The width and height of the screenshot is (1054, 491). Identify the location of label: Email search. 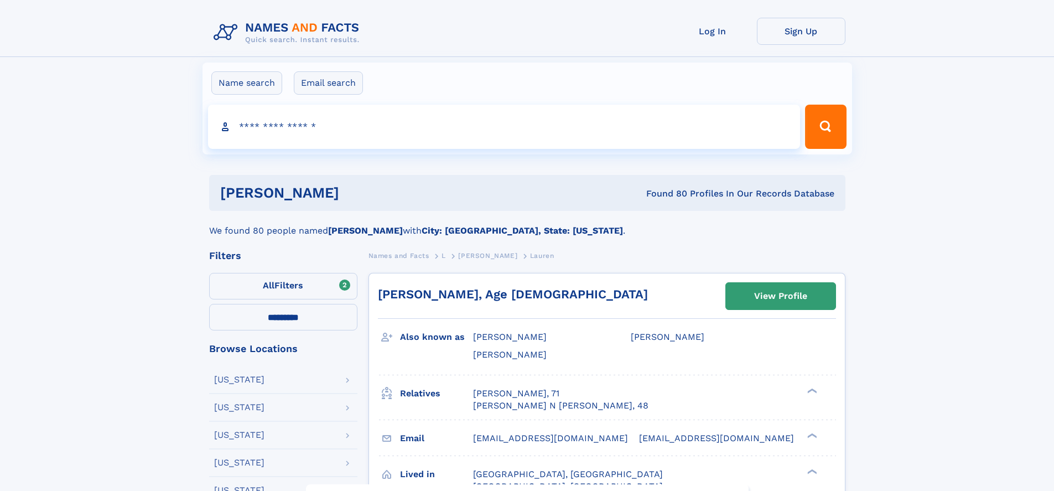
(328, 83).